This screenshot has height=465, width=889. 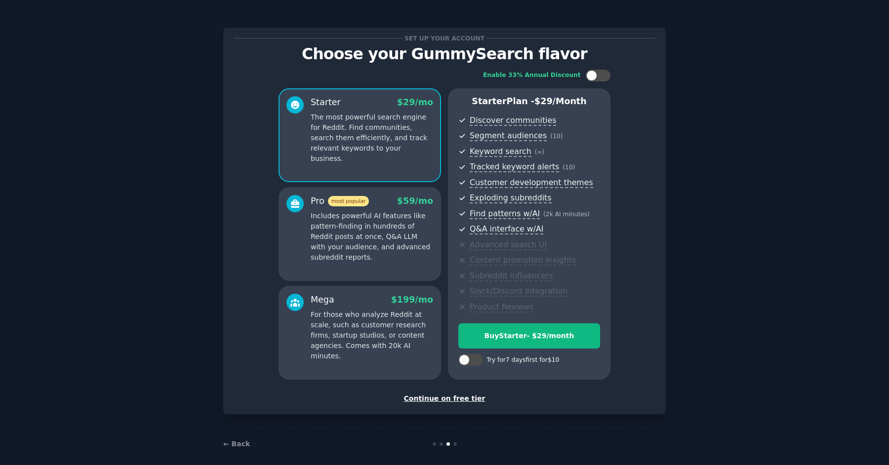 What do you see at coordinates (506, 229) in the screenshot?
I see `span: Q&A interface w/AI` at bounding box center [506, 229].